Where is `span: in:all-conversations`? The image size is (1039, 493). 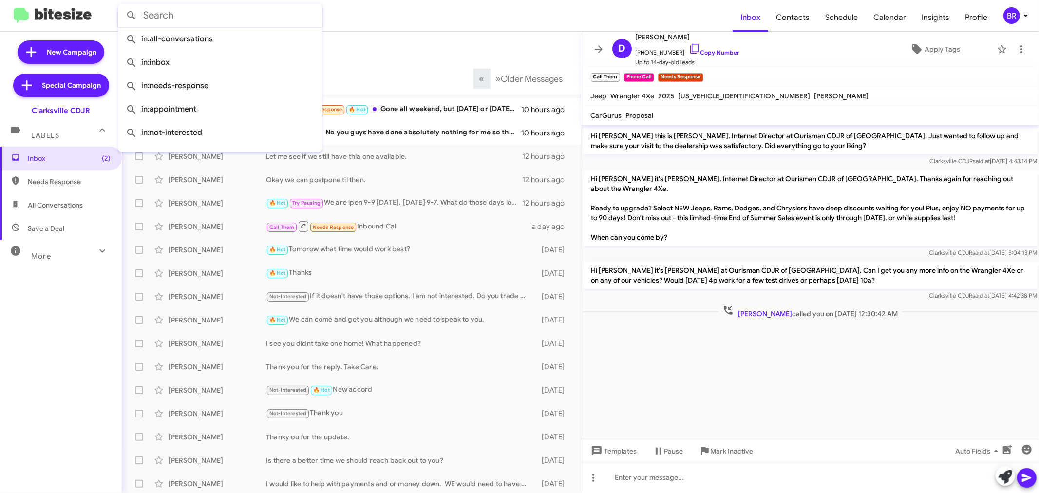 span: in:all-conversations is located at coordinates (220, 39).